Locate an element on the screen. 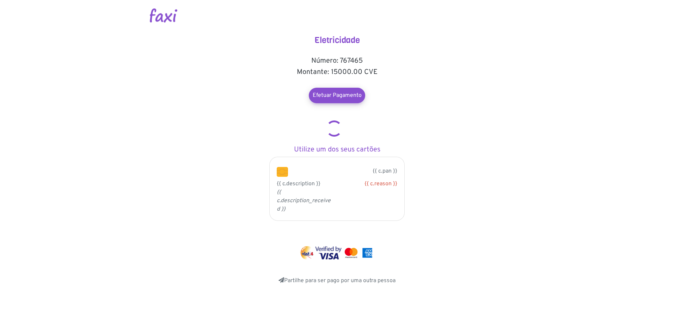 The height and width of the screenshot is (336, 674). img: chip.png is located at coordinates (282, 172).